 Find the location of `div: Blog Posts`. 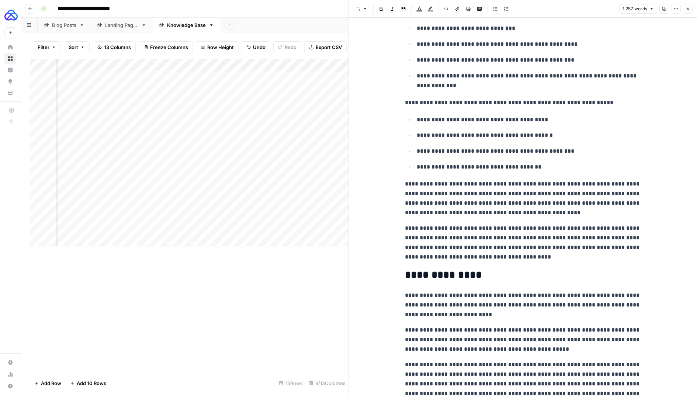

div: Blog Posts is located at coordinates (64, 25).